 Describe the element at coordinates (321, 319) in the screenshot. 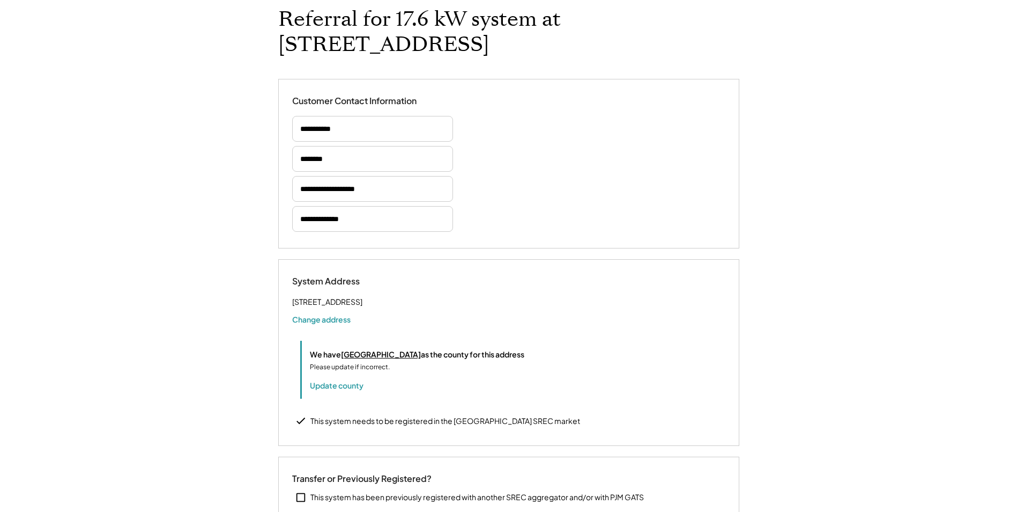

I see `button: Change address` at that location.